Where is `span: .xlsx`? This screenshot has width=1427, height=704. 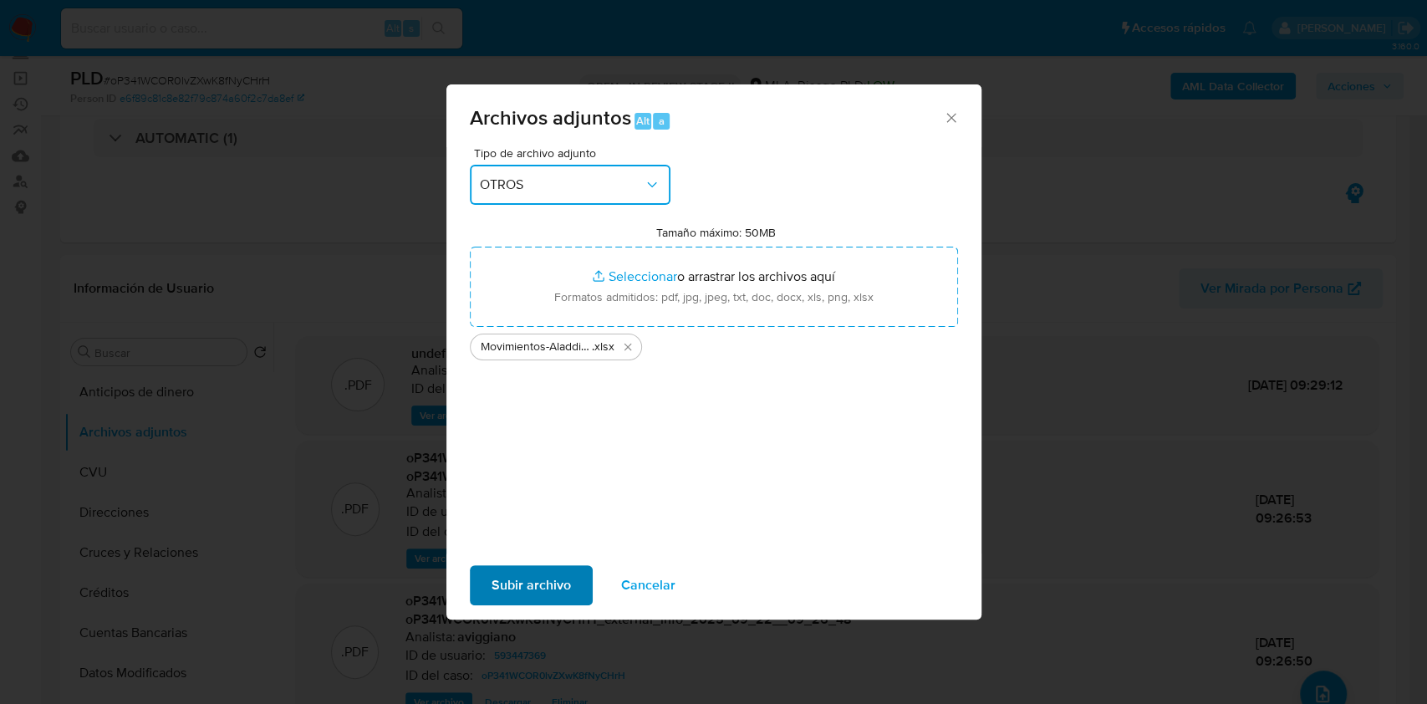
span: .xlsx is located at coordinates (603, 347).